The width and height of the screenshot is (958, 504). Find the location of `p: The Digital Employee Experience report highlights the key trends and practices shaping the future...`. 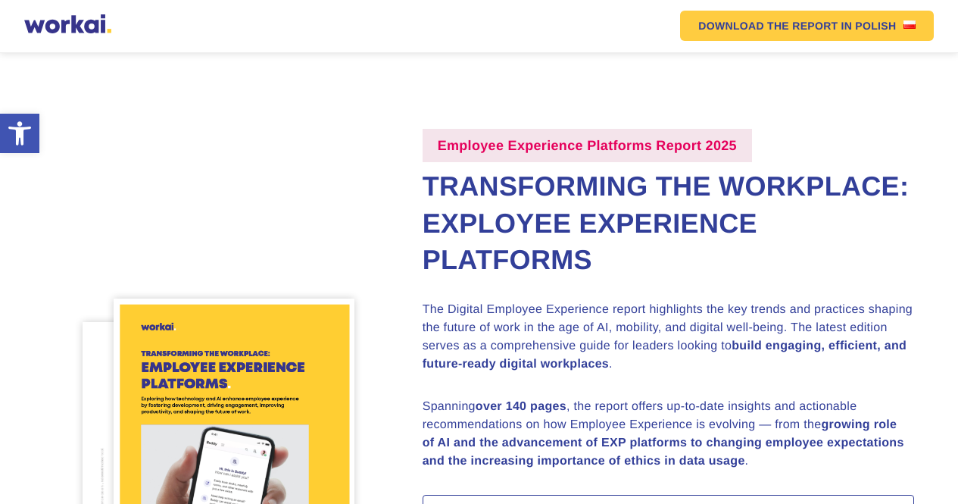

p: The Digital Employee Experience report highlights the key trends and practices shaping the future... is located at coordinates (668, 337).